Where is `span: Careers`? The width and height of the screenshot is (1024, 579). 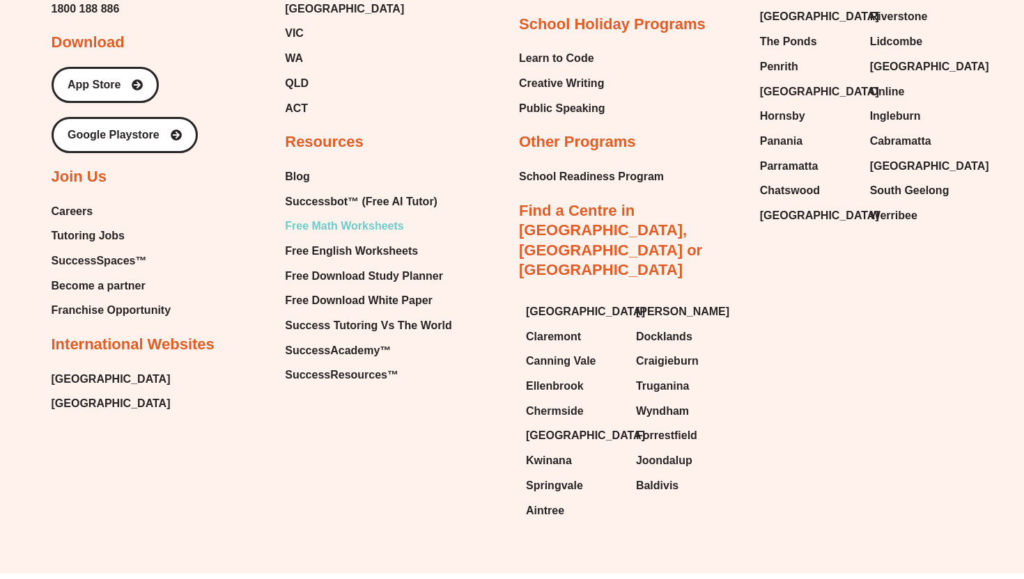 span: Careers is located at coordinates (72, 212).